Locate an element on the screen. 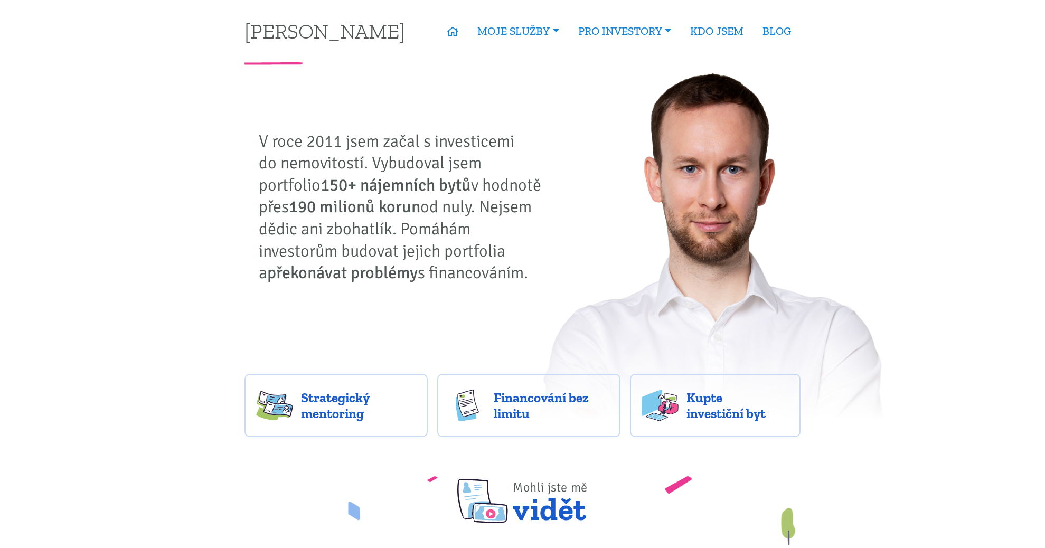 The width and height of the screenshot is (1045, 548). strong: 150+ nájemních bytů is located at coordinates (395, 185).